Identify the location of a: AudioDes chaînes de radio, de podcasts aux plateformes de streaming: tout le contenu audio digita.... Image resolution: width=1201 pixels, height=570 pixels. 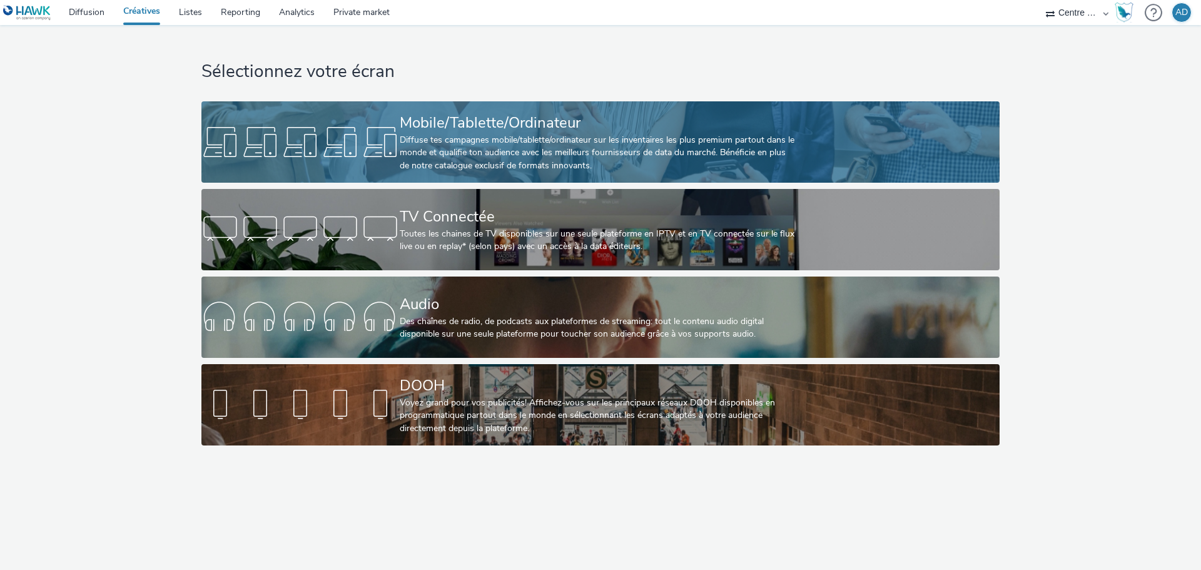
(600, 317).